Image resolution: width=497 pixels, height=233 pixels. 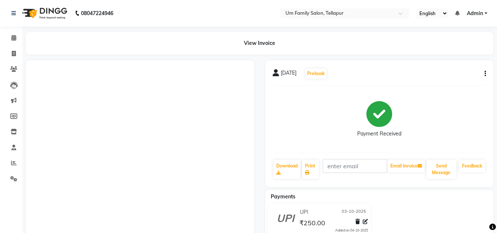 What do you see at coordinates (380, 134) in the screenshot?
I see `div: Payment Received` at bounding box center [380, 134].